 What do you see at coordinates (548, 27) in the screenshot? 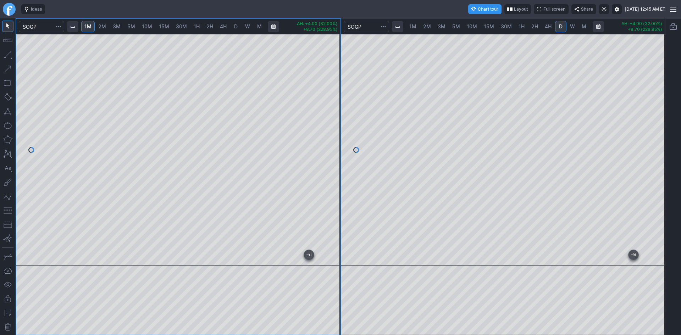
I see `a: 4H` at bounding box center [548, 27].